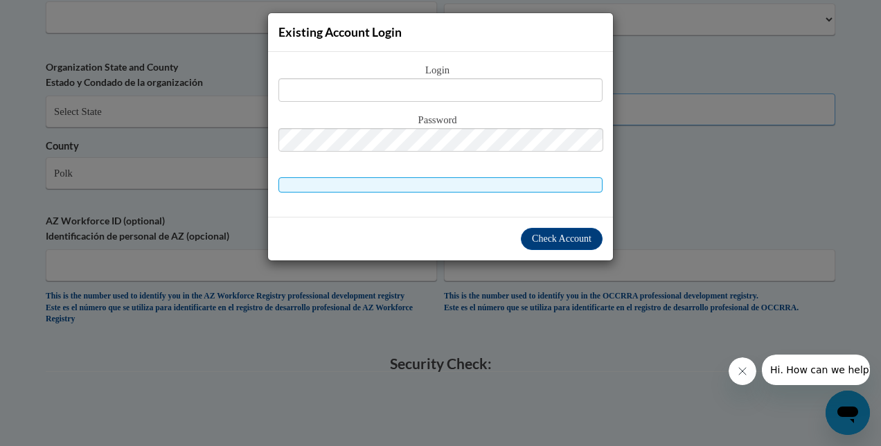 This screenshot has height=446, width=881. What do you see at coordinates (562, 239) in the screenshot?
I see `button: Check Account` at bounding box center [562, 239].